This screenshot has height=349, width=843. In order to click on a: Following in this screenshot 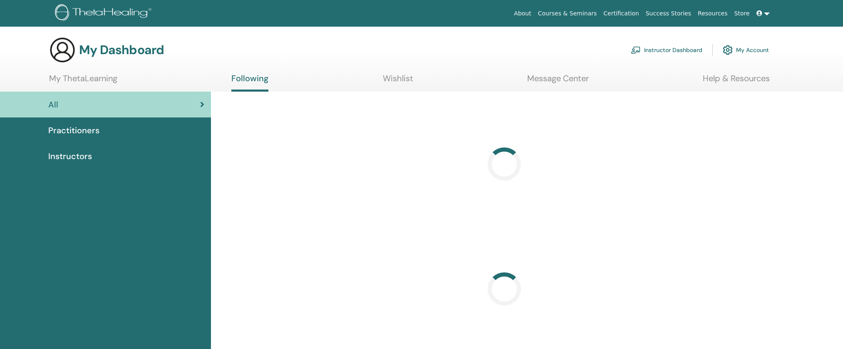, I will do `click(250, 82)`.